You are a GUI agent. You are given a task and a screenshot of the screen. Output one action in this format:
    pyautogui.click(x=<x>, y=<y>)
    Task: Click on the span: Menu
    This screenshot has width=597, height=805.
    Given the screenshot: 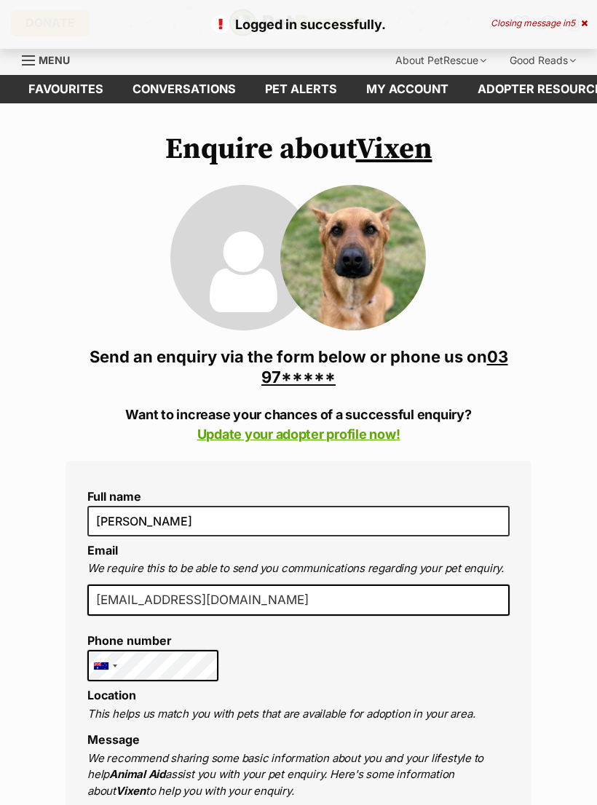 What is the action you would take?
    pyautogui.click(x=54, y=60)
    